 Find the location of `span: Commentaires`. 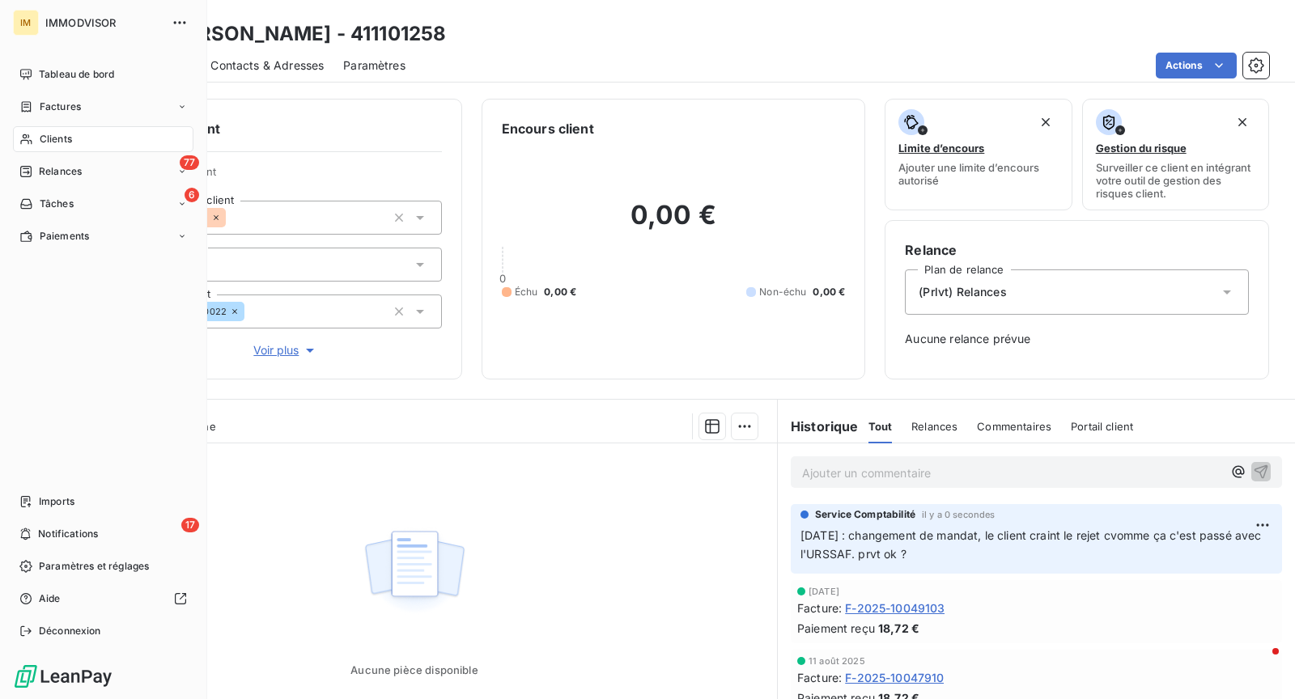

span: Commentaires is located at coordinates (1014, 426).